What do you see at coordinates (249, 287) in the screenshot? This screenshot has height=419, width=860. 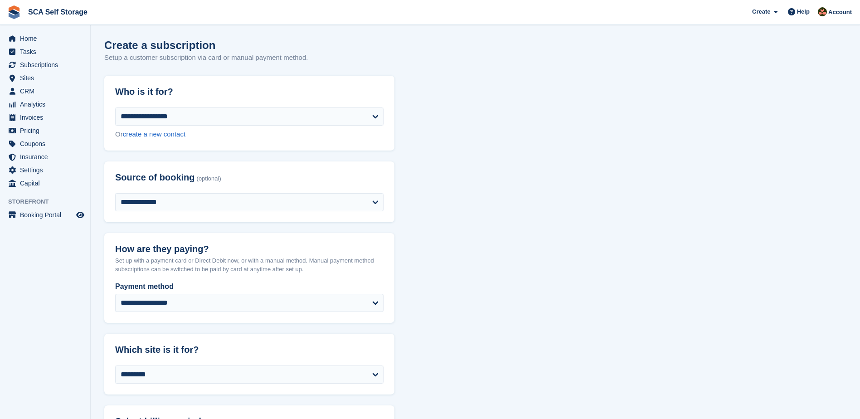 I see `label: Payment method` at bounding box center [249, 287].